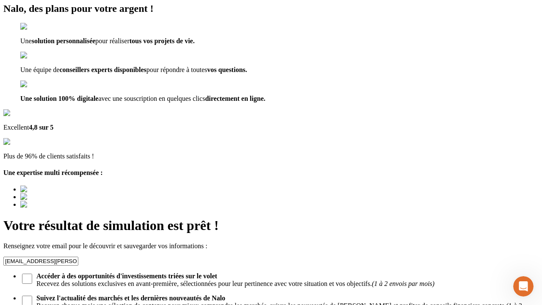  What do you see at coordinates (235, 98) in the screenshot?
I see `span: directement en ligne.` at bounding box center [235, 98].